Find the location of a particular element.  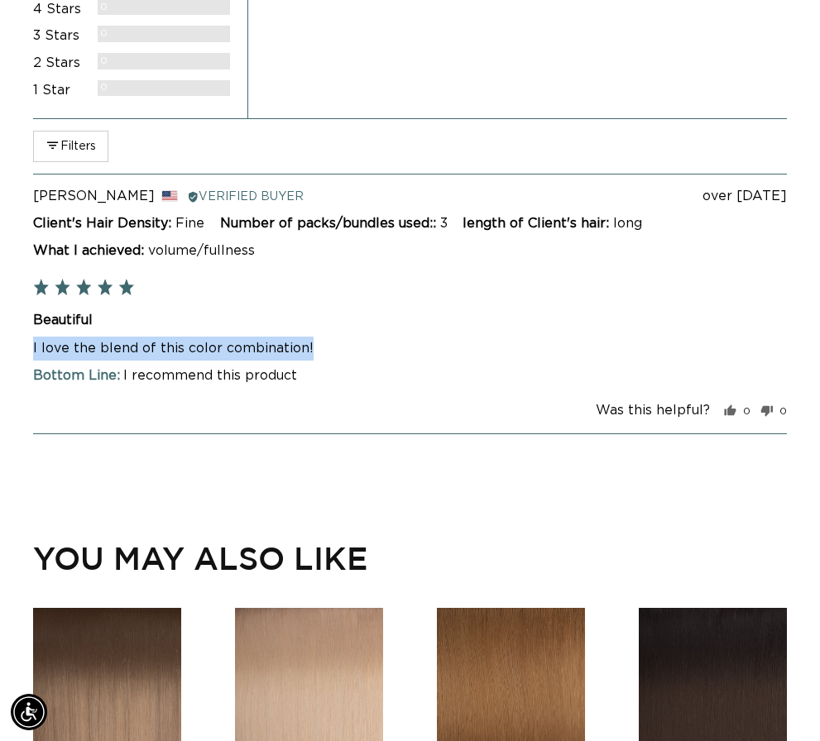

div: Accessibility Menu is located at coordinates (29, 712).